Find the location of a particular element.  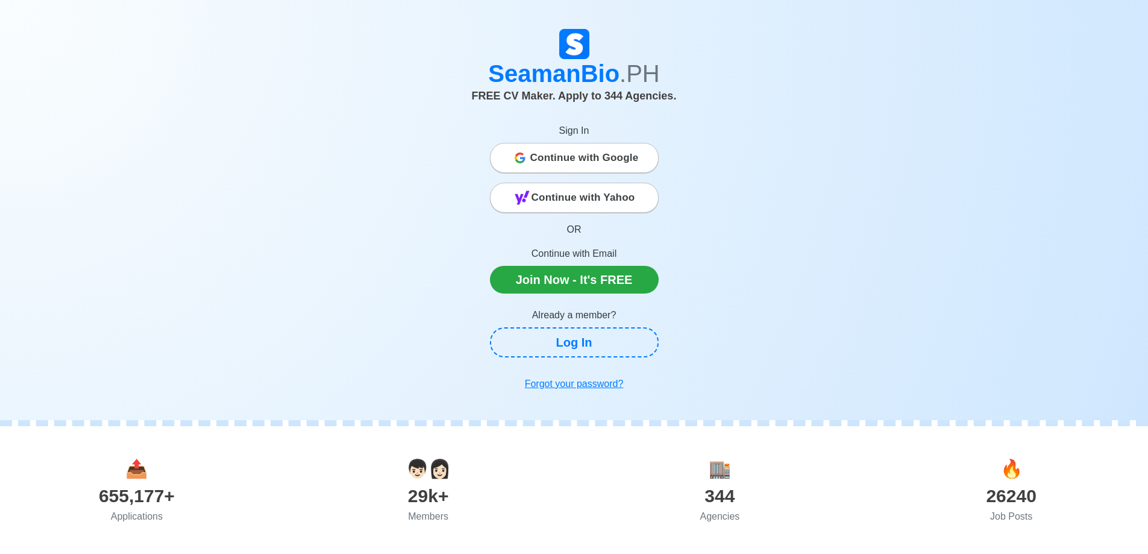

span: agencies is located at coordinates (720, 468).